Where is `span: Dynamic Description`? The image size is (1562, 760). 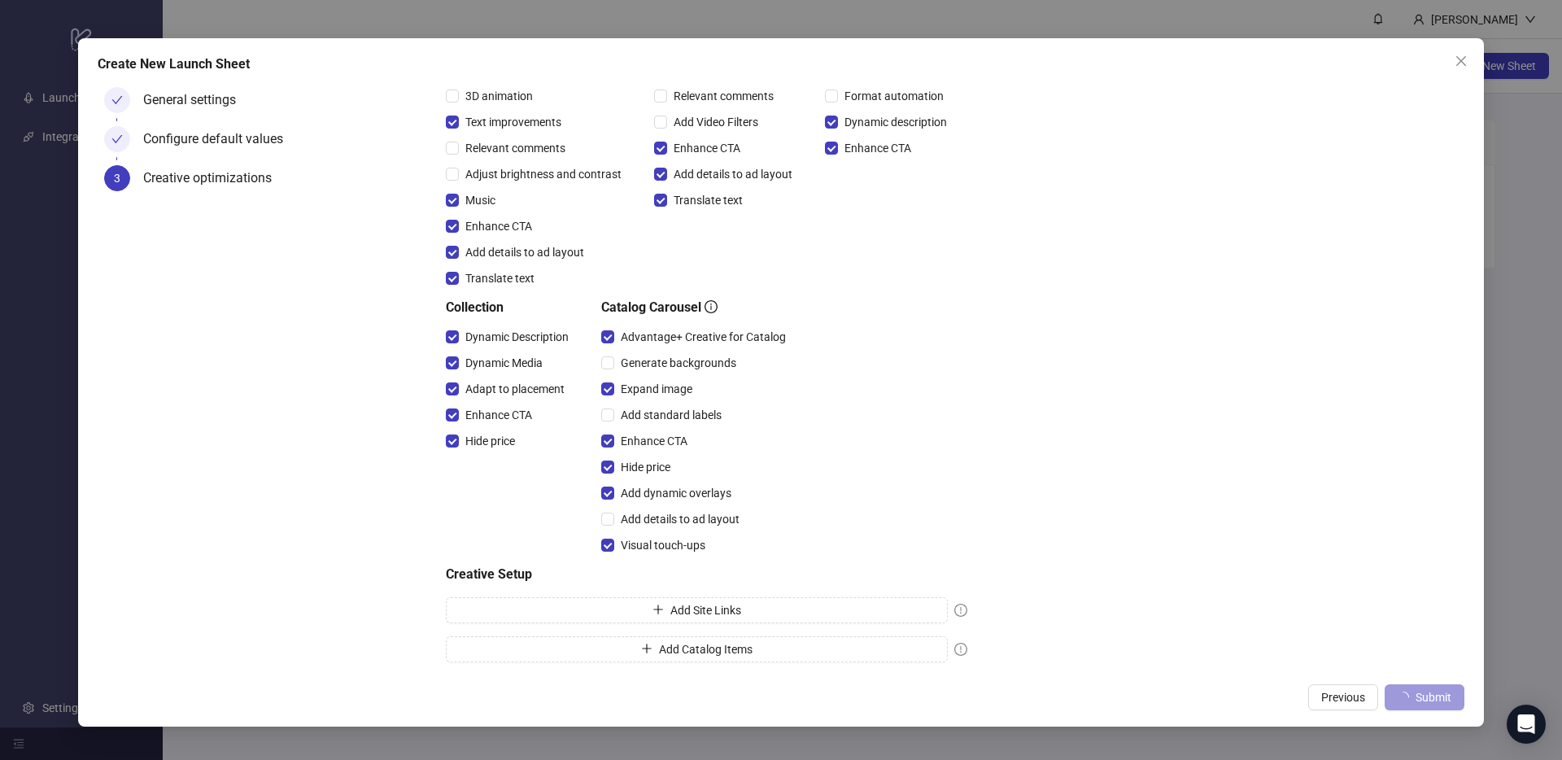
span: Dynamic Description is located at coordinates (517, 337).